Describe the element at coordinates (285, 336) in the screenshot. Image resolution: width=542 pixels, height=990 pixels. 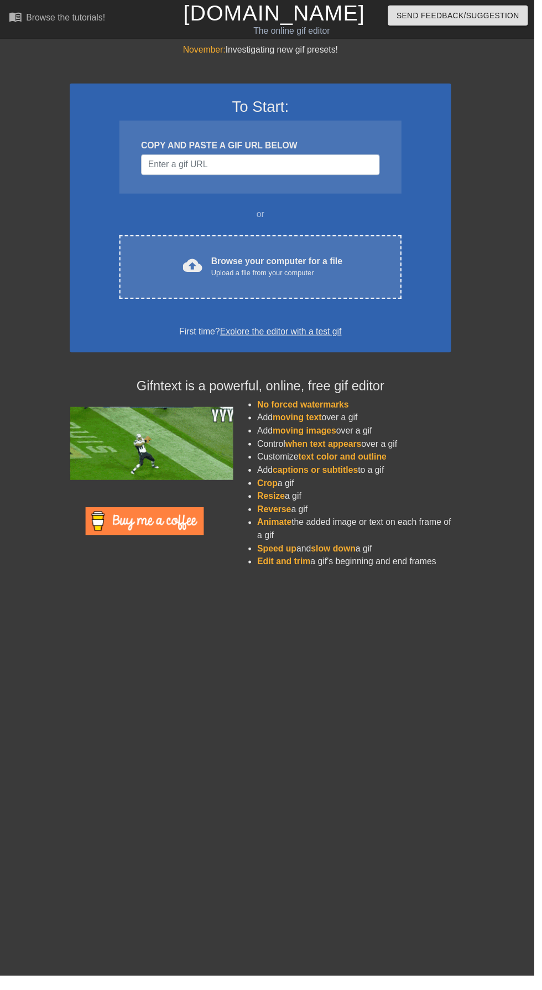
I see `a: Explore the editor with a test gif` at that location.